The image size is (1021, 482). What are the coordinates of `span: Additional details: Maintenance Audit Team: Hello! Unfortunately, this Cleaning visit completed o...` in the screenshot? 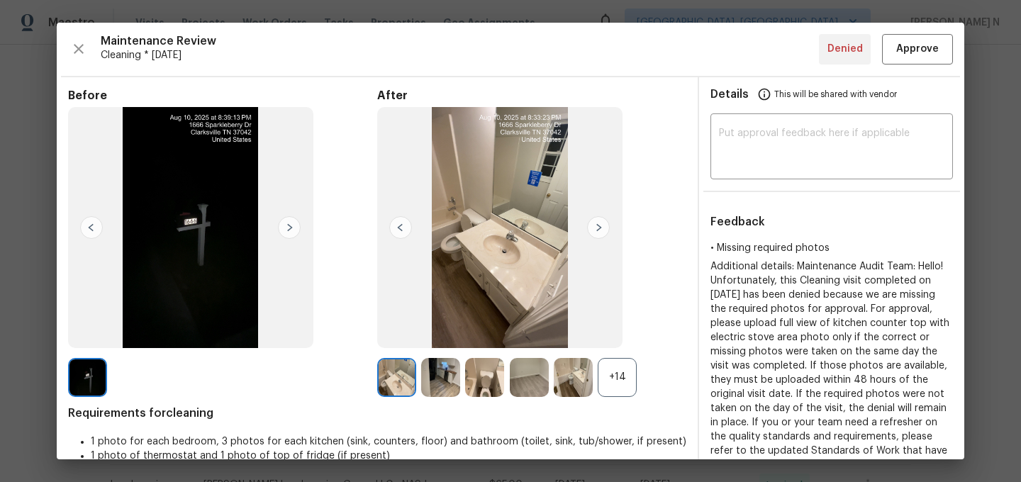 It's located at (829, 366).